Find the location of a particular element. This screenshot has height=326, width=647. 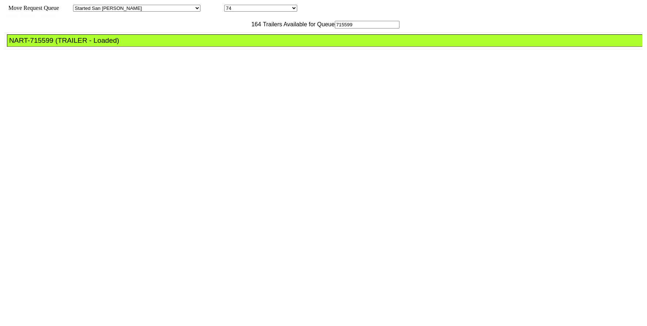

input: Filter Available Trailers is located at coordinates (367, 24).